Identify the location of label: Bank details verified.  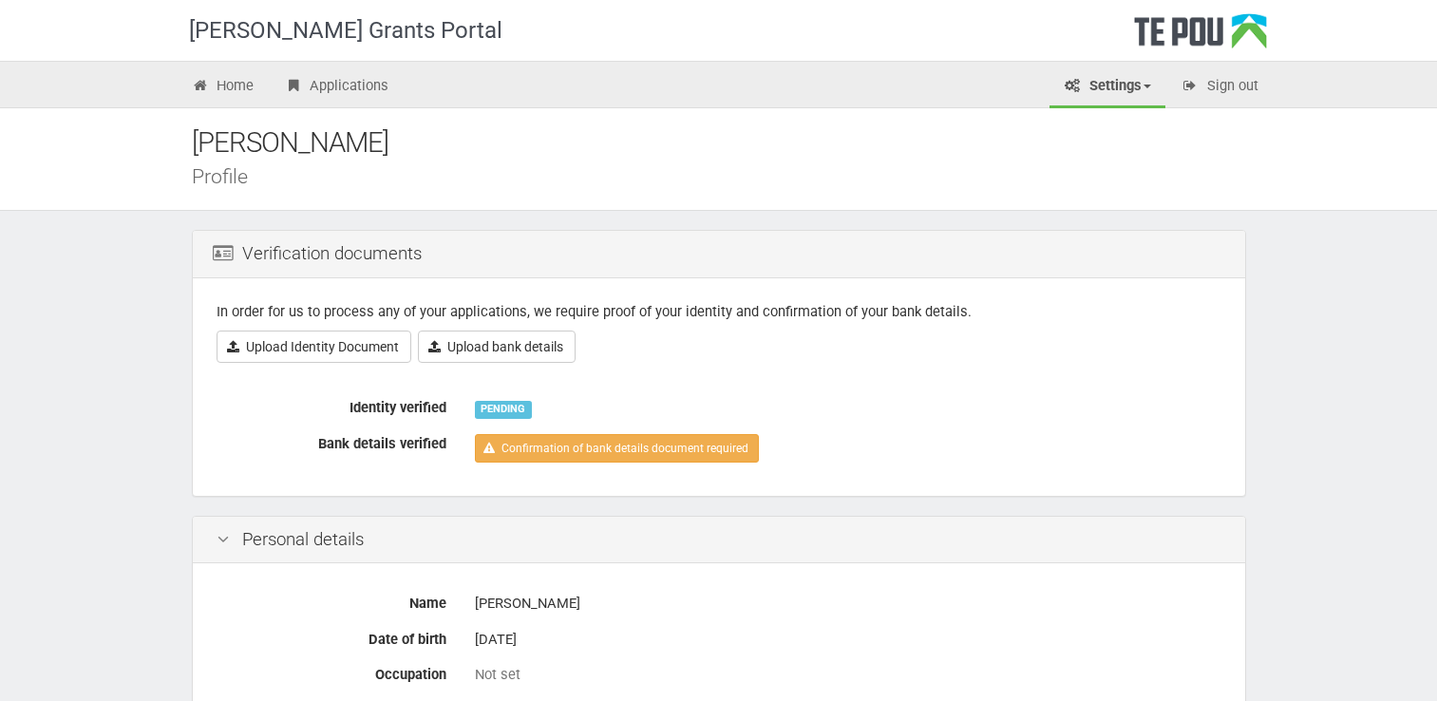
(331, 441).